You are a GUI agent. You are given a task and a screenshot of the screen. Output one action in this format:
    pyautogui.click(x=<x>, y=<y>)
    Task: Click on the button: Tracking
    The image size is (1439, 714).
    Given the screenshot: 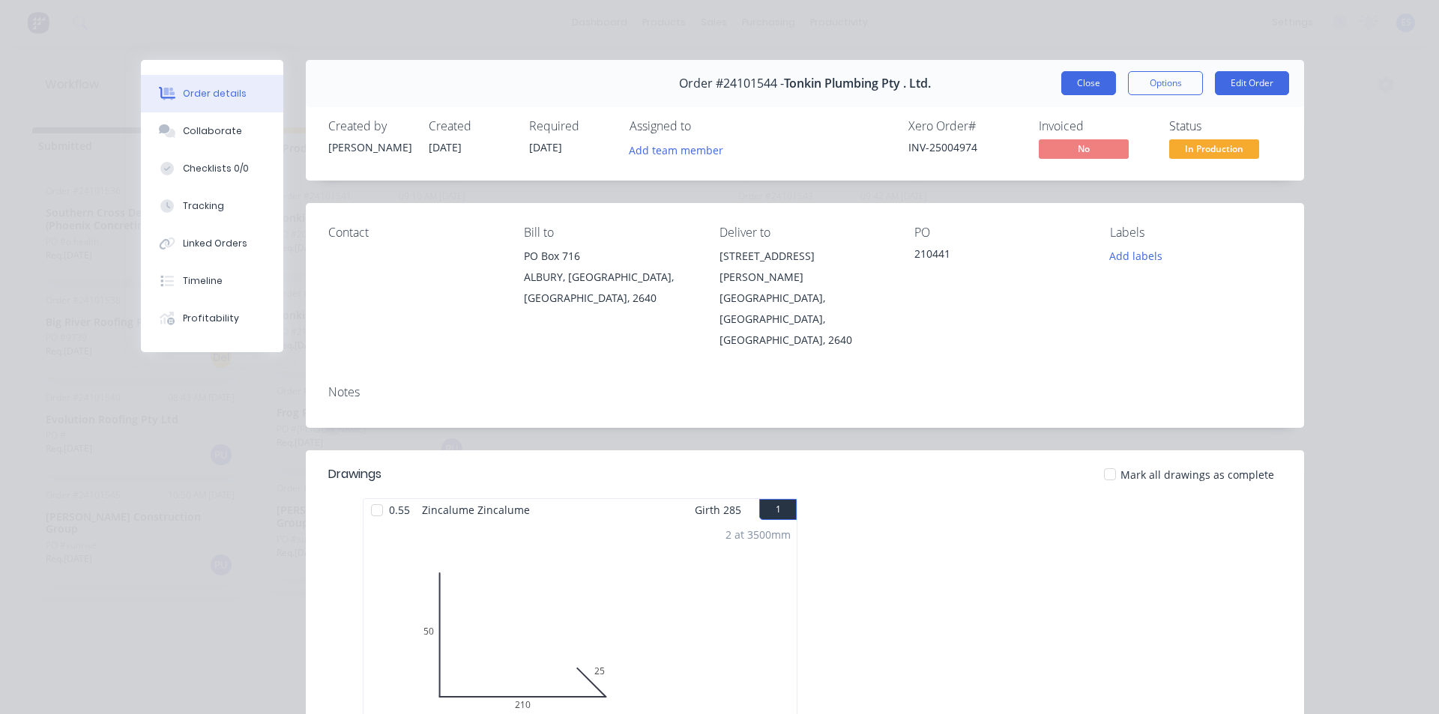 What is the action you would take?
    pyautogui.click(x=212, y=206)
    